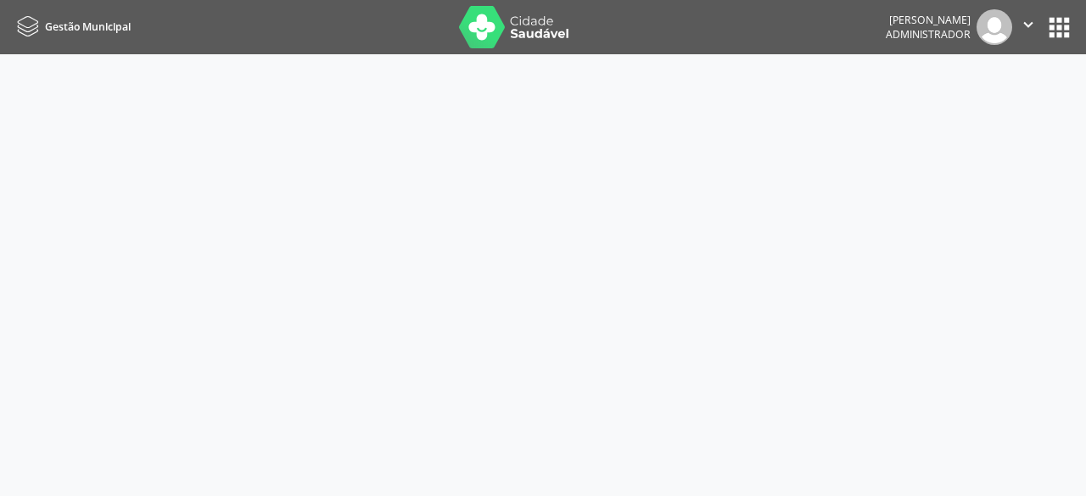 The width and height of the screenshot is (1086, 496). Describe the element at coordinates (1059, 27) in the screenshot. I see `button: apps` at that location.